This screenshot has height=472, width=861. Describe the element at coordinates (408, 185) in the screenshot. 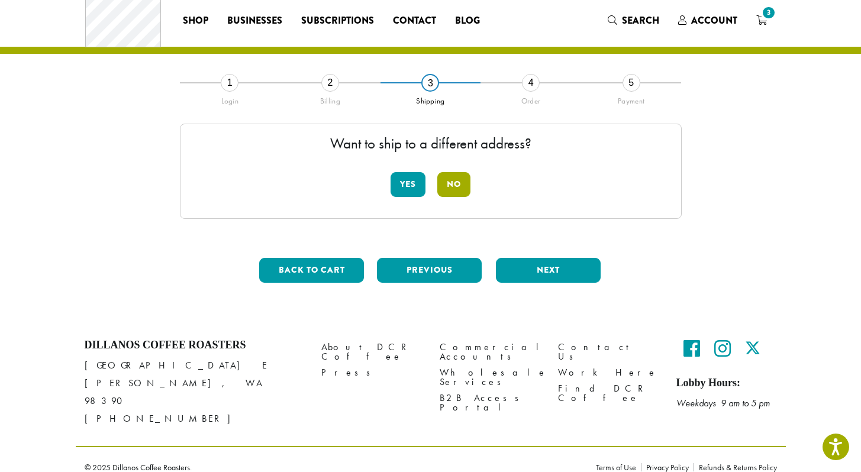

I see `button: Yes` at that location.